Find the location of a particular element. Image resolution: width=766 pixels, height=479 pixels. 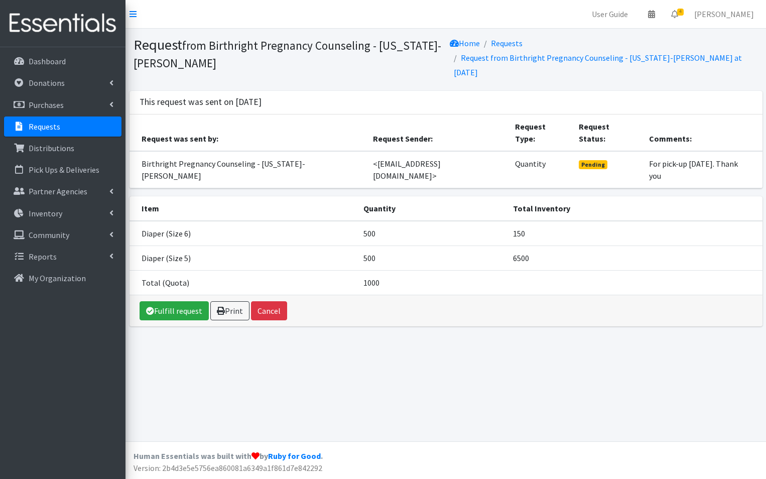

th: Item is located at coordinates (244, 208).